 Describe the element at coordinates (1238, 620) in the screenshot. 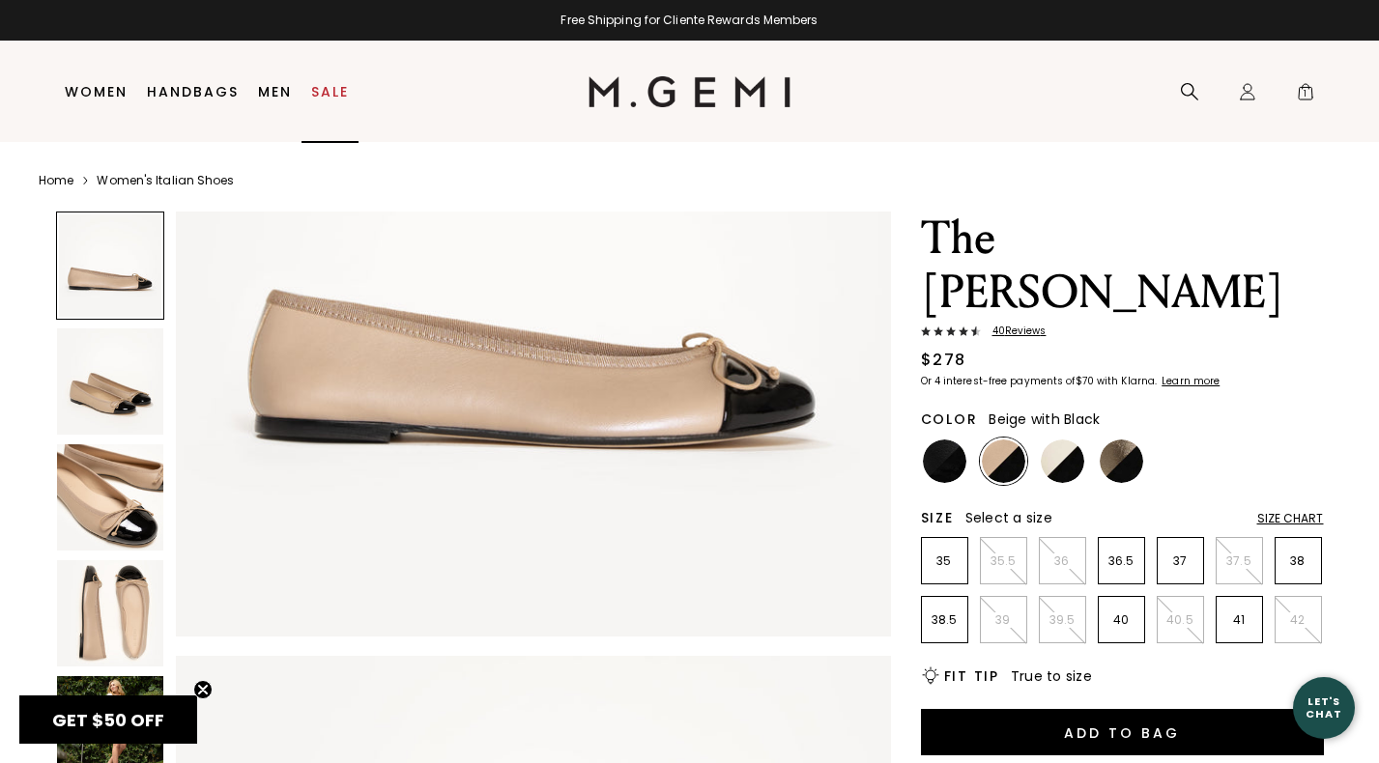

I see `p: 41` at that location.